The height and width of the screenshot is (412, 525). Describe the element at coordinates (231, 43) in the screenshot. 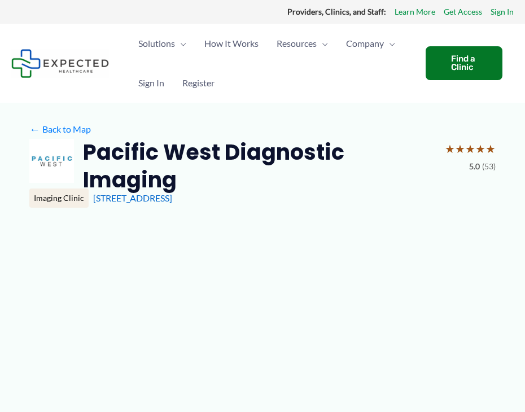

I see `span: How It Works` at that location.